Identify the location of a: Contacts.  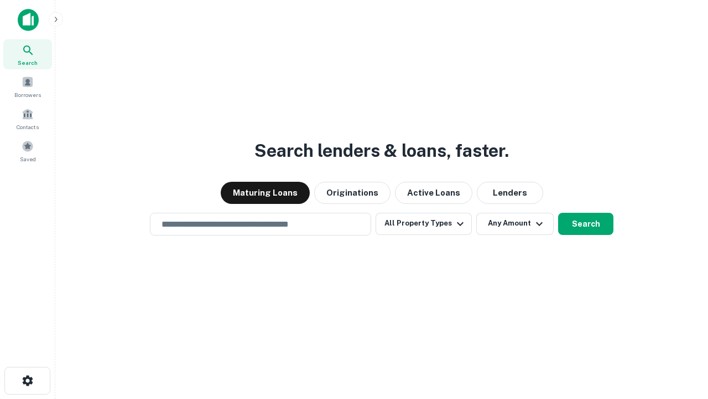
(28, 118).